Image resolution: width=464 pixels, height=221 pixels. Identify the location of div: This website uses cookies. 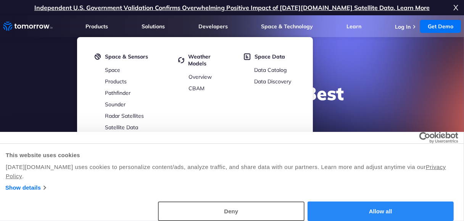
(232, 155).